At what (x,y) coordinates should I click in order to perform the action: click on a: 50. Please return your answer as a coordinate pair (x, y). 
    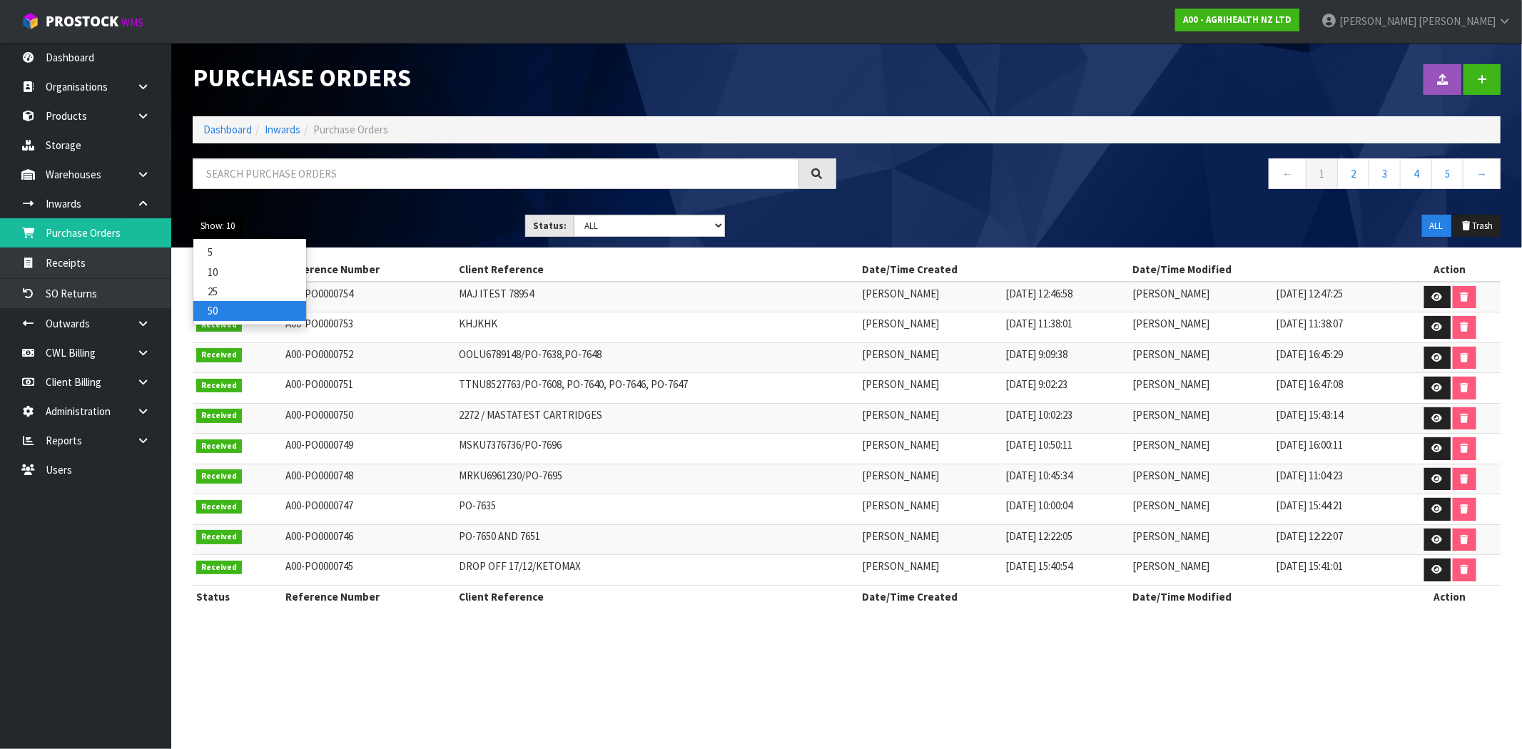
    Looking at the image, I should click on (250, 310).